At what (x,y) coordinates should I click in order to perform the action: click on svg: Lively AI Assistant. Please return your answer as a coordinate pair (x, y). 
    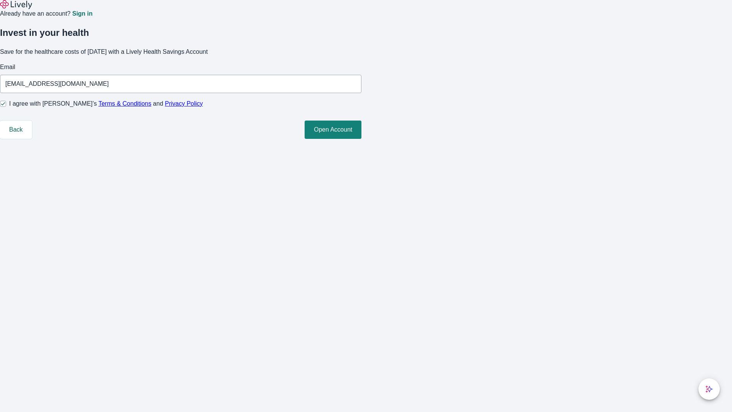
    Looking at the image, I should click on (709, 389).